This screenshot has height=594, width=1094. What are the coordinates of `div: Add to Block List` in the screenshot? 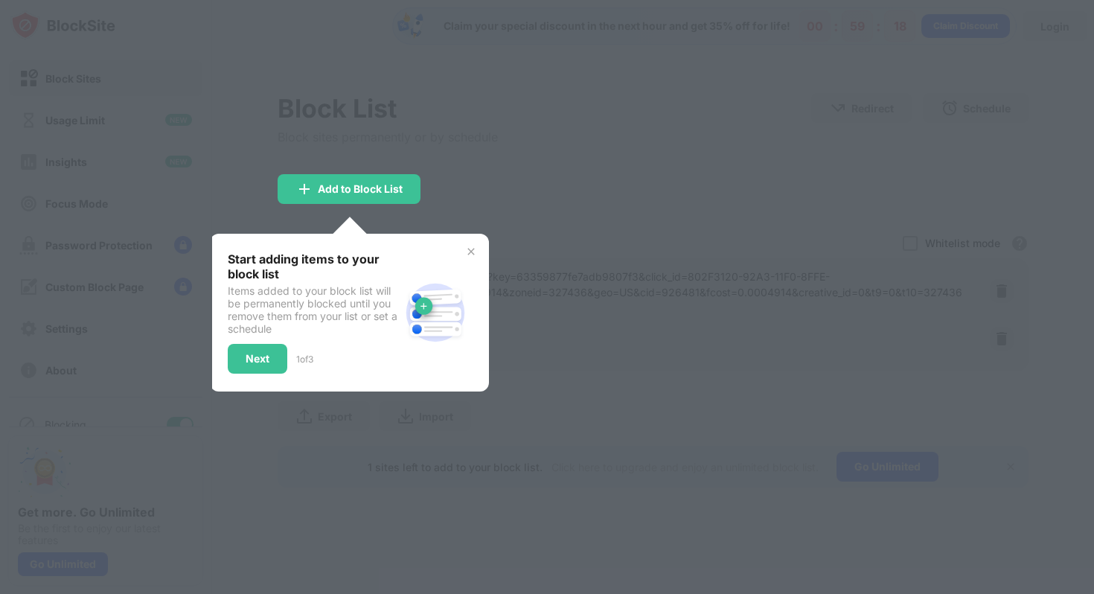 It's located at (360, 189).